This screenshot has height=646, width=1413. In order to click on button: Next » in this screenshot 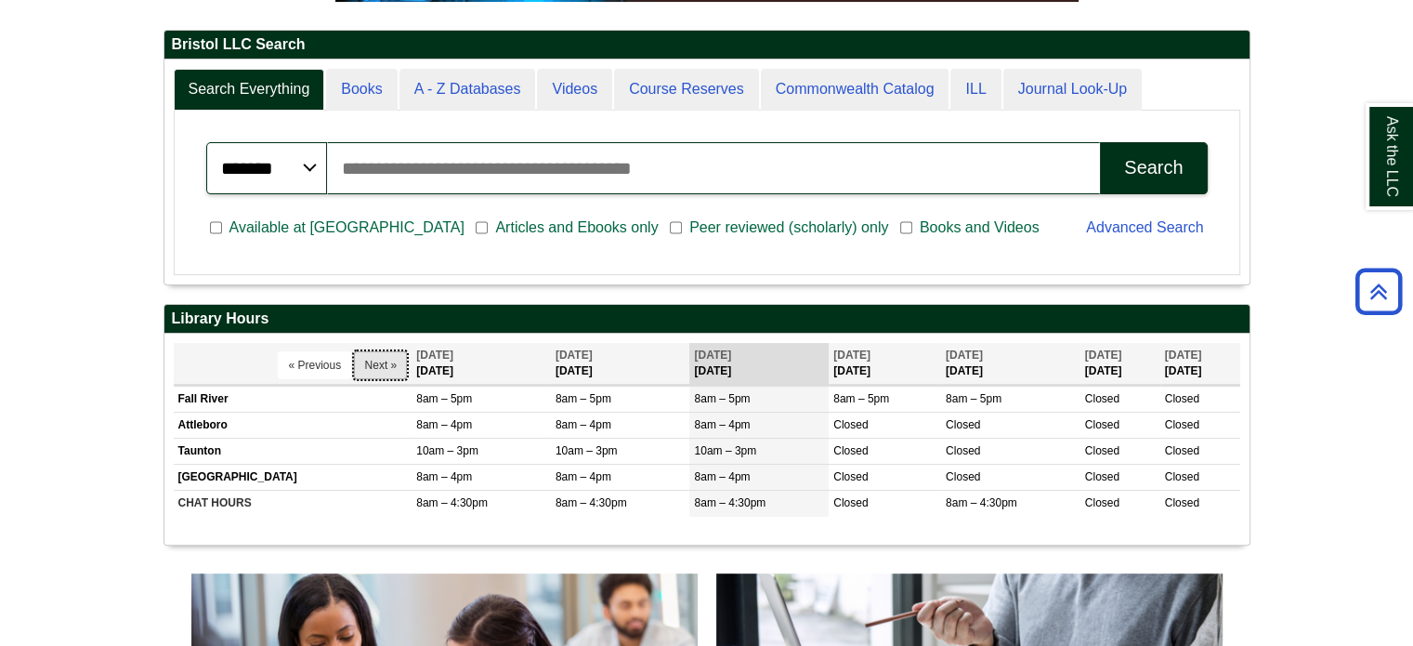, I will do `click(380, 365)`.